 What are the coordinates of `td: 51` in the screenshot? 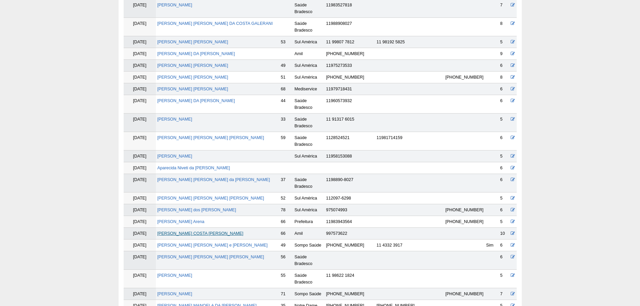 It's located at (286, 77).